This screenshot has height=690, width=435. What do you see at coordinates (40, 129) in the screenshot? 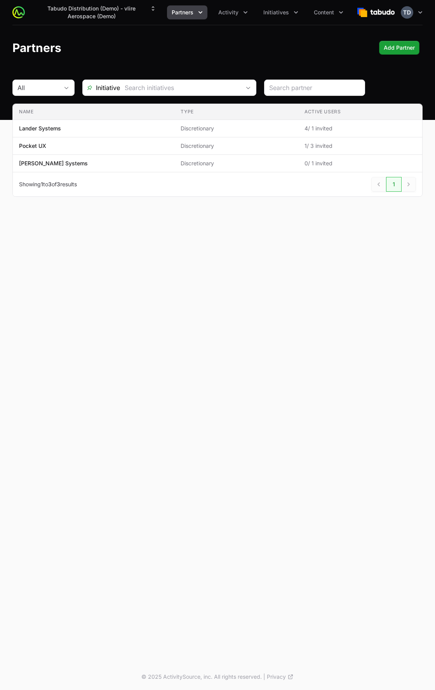
I see `p: Lander Systems` at bounding box center [40, 129].